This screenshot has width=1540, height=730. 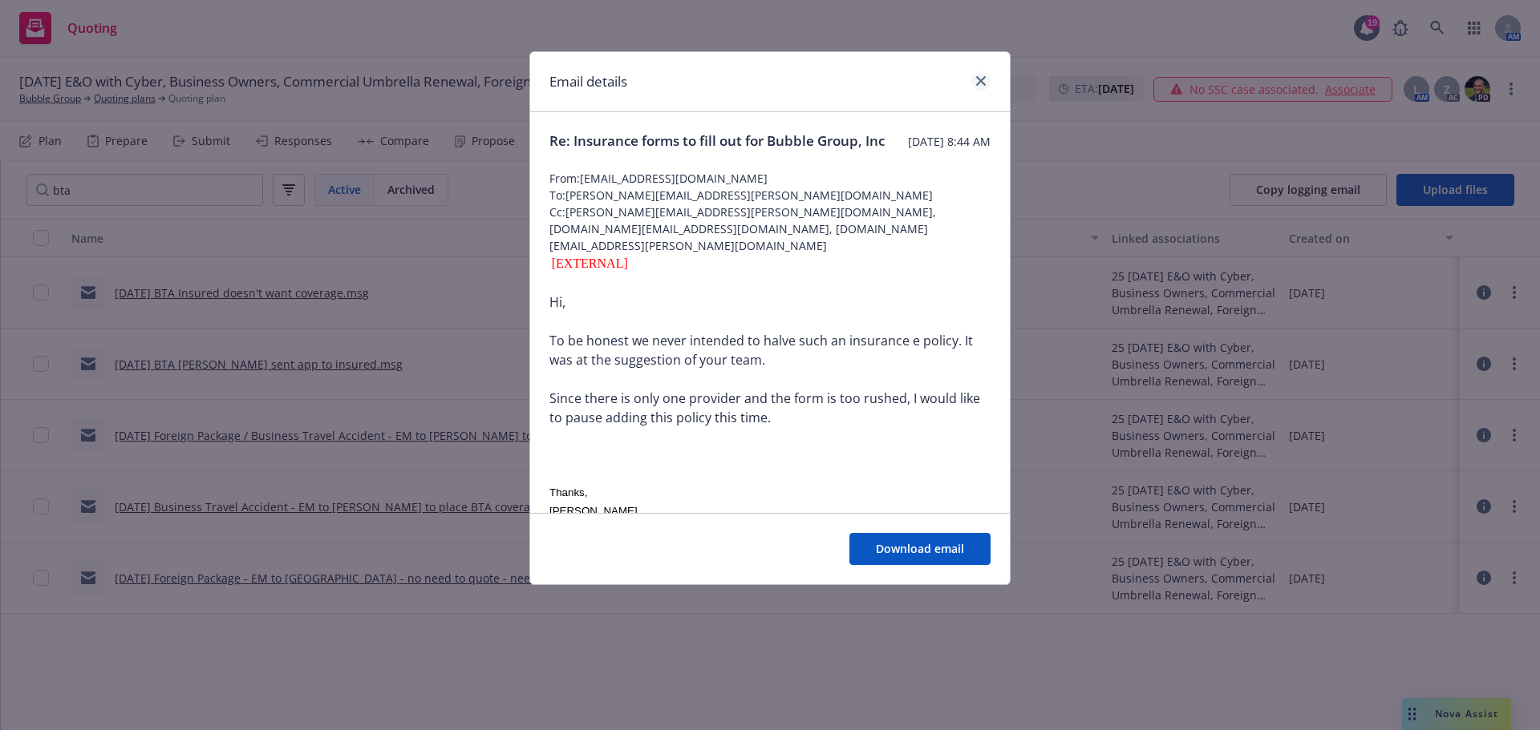 What do you see at coordinates (920, 548) in the screenshot?
I see `span: Download email` at bounding box center [920, 548].